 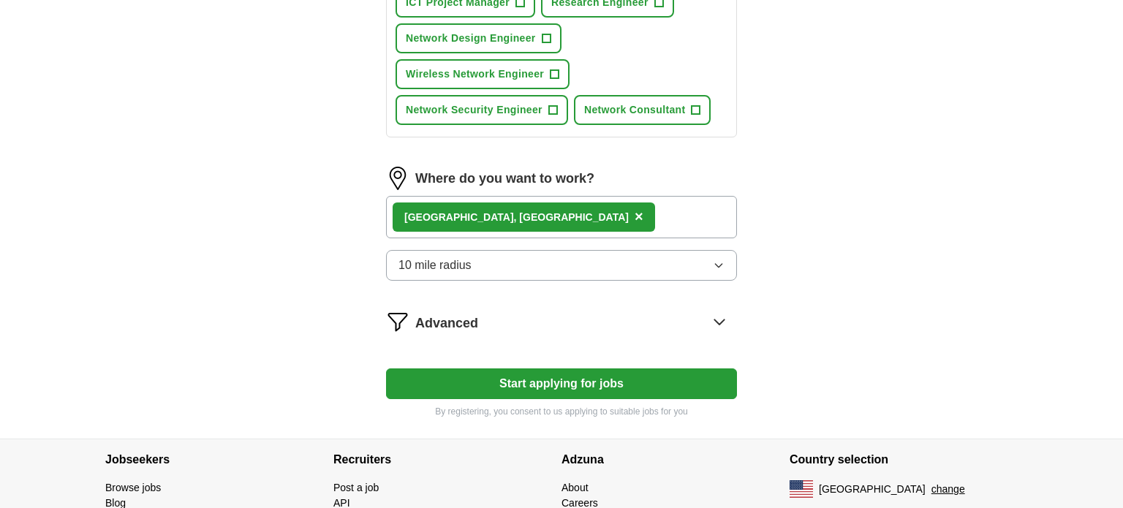 I want to click on p: By registering, you consent to us applying to suitable jobs for you, so click(x=562, y=412).